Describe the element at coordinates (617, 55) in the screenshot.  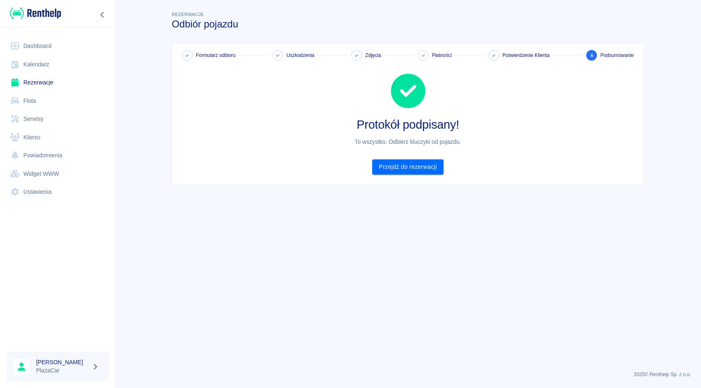
I see `span: Podsumowanie` at that location.